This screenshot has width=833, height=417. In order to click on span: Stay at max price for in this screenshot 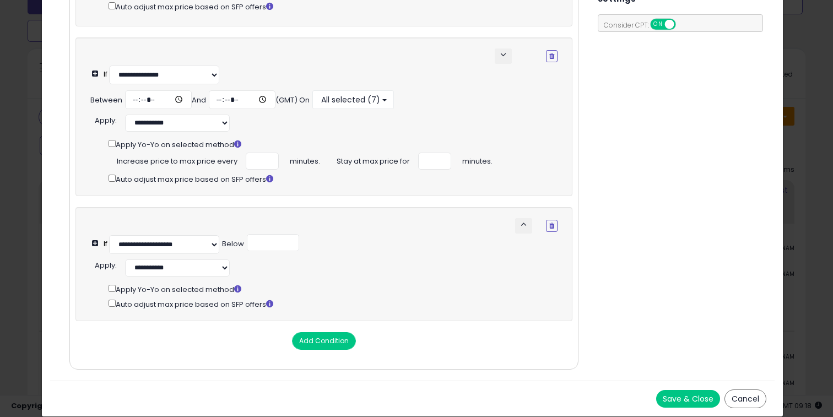, I will do `click(373, 160)`.